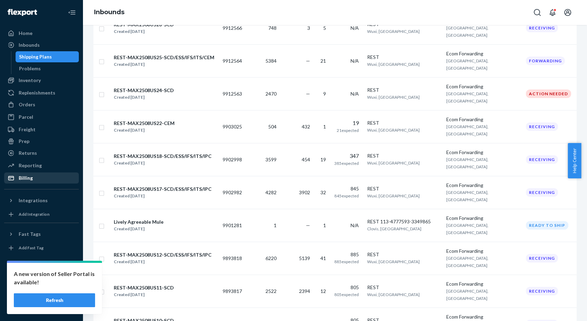 The image size is (587, 321). What do you see at coordinates (42, 234) in the screenshot?
I see `button: Fast Tags` at bounding box center [42, 234].